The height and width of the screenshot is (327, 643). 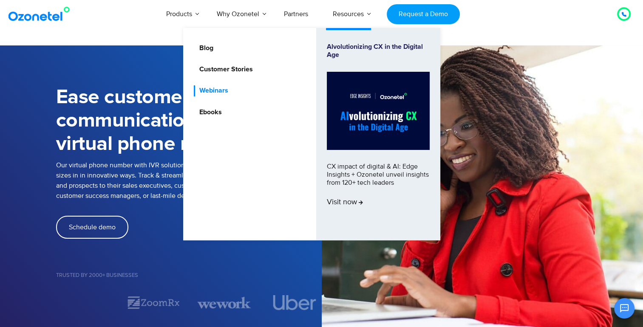 What do you see at coordinates (224, 69) in the screenshot?
I see `a: Customer Stories` at bounding box center [224, 69].